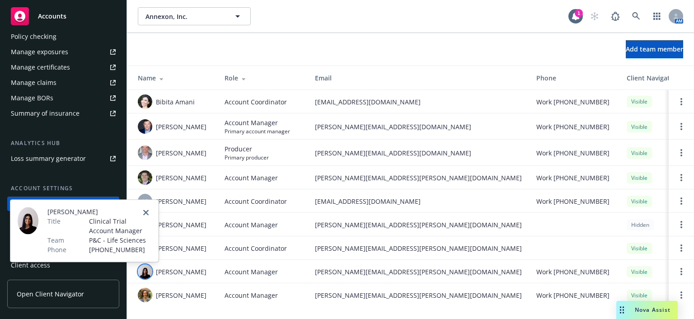 This screenshot has width=694, height=319. What do you see at coordinates (263, 78) in the screenshot?
I see `div: Role` at bounding box center [263, 78].